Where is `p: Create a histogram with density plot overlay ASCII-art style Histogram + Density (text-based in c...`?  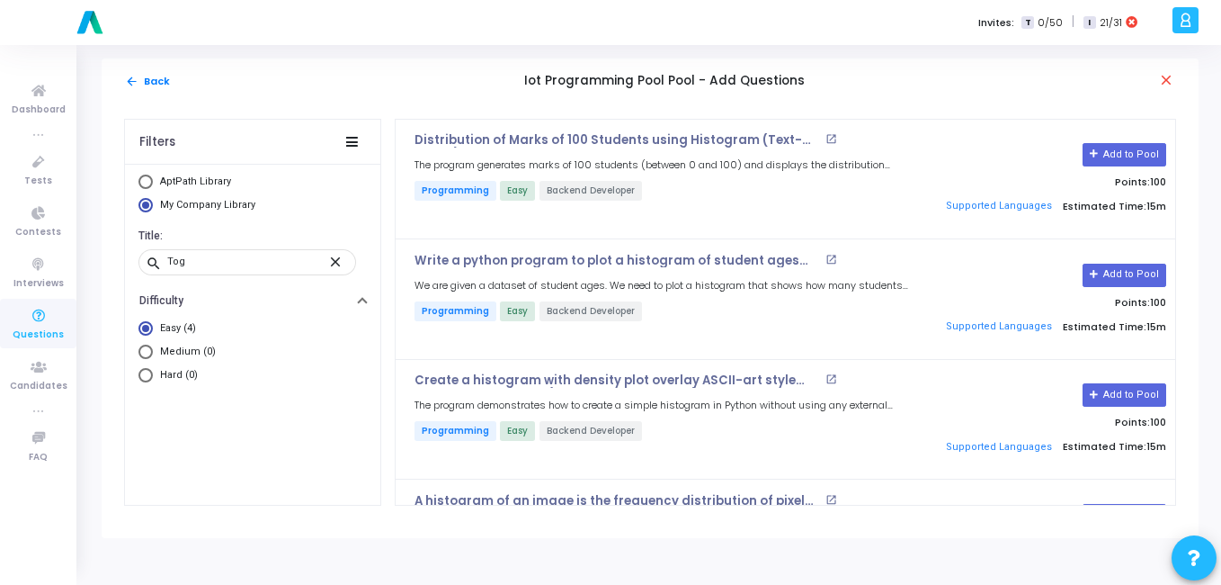
p: Create a histogram with density plot overlay ASCII-art style Histogram + Density (text-based in c... is located at coordinates (618, 380).